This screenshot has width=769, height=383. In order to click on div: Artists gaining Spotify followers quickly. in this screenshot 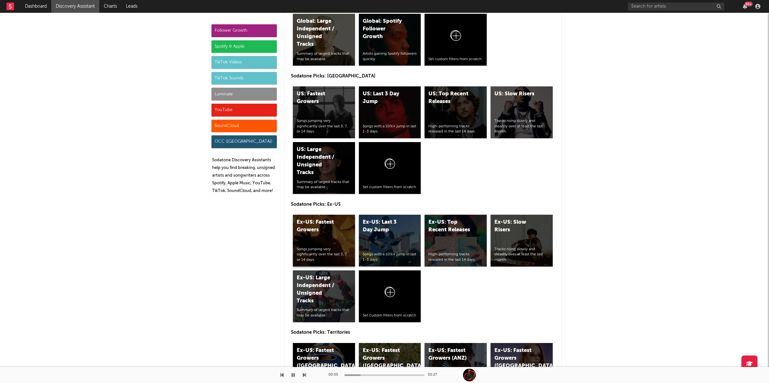, I will do `click(390, 57)`.